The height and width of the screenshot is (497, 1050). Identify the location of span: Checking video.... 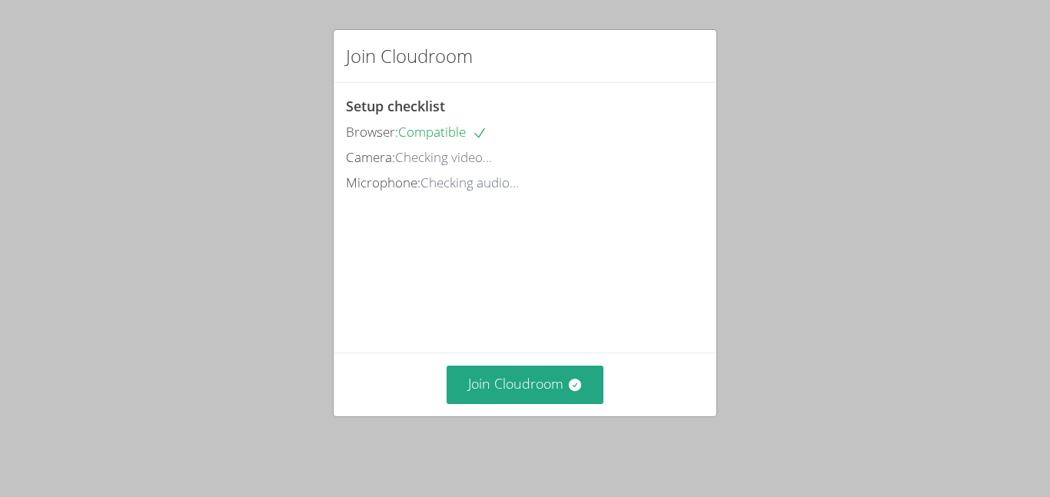
(444, 157).